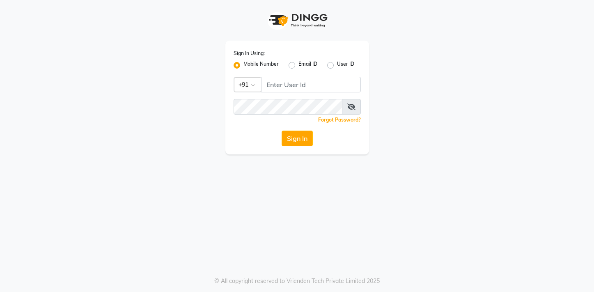 Image resolution: width=594 pixels, height=292 pixels. Describe the element at coordinates (297, 20) in the screenshot. I see `img: logo1.svg` at that location.